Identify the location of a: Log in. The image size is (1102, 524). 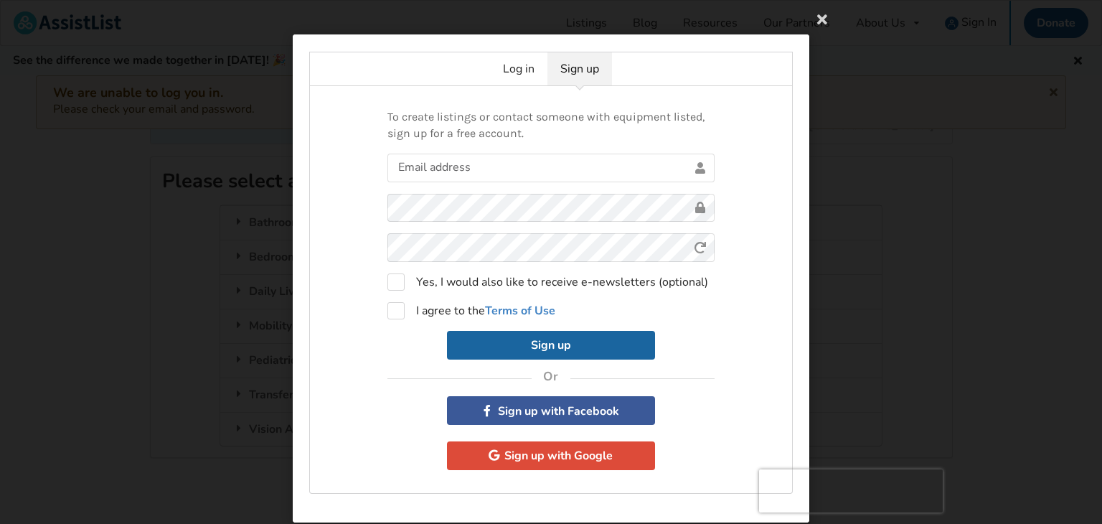
(519, 69).